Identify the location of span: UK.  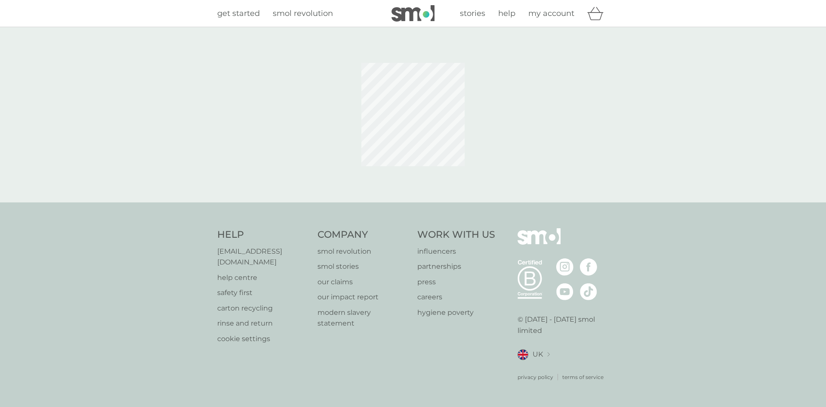
(538, 354).